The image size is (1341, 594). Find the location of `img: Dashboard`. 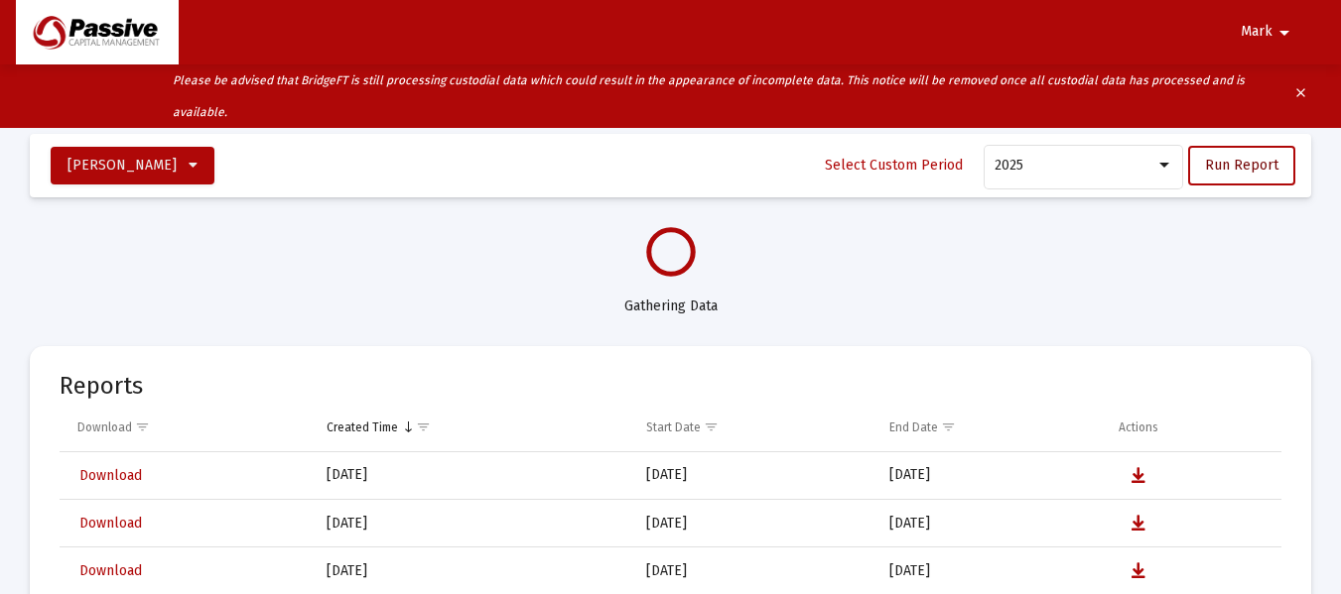

img: Dashboard is located at coordinates (97, 33).